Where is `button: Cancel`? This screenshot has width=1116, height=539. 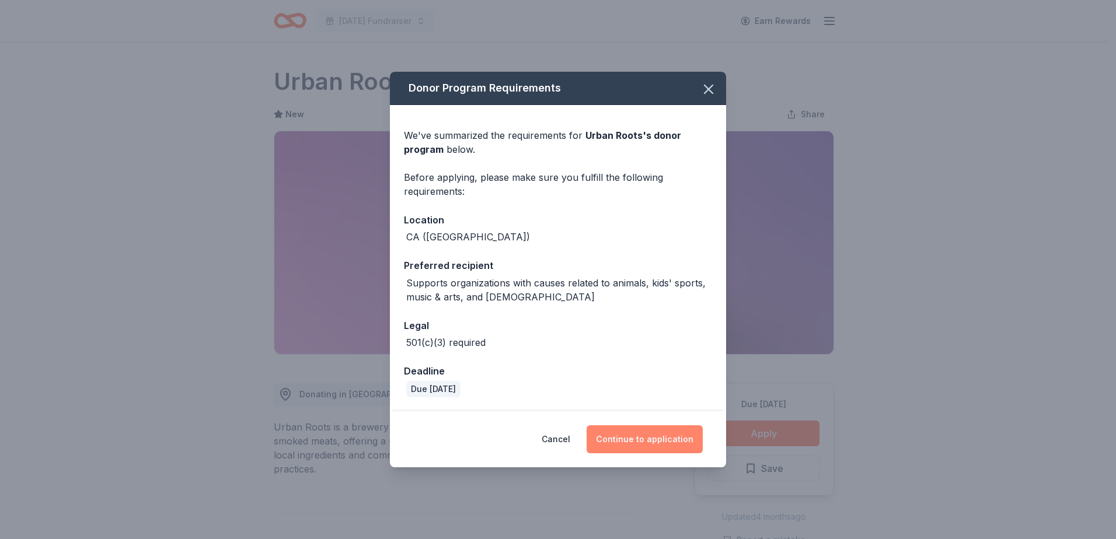
button: Cancel is located at coordinates (556, 439).